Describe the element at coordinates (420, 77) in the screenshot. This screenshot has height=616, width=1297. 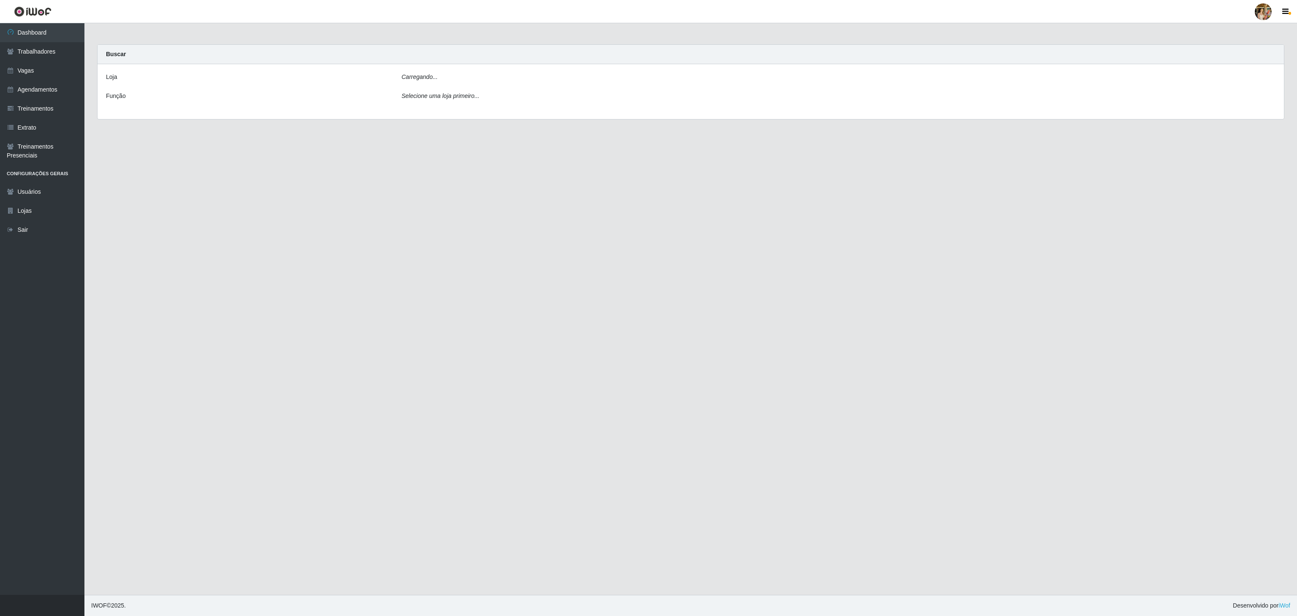
I see `i: Carregando...` at that location.